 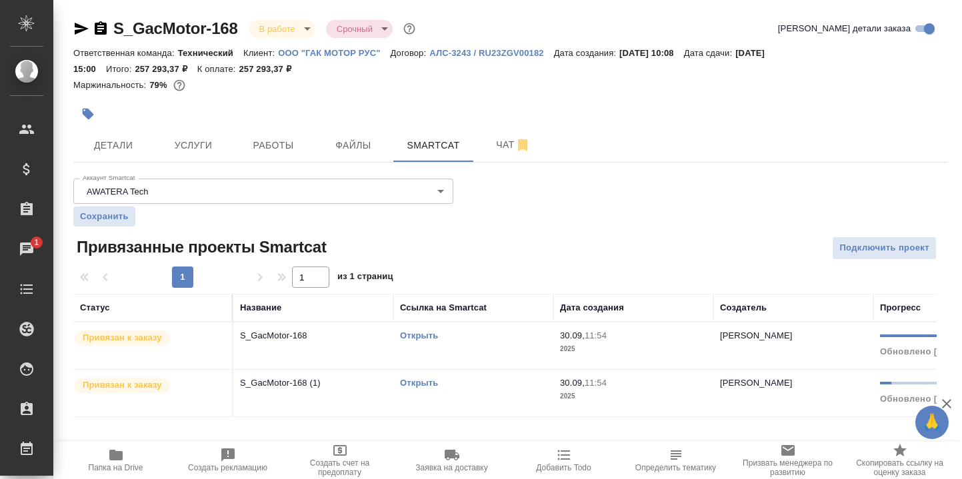 What do you see at coordinates (104, 217) in the screenshot?
I see `button: Сохранить` at bounding box center [104, 217].